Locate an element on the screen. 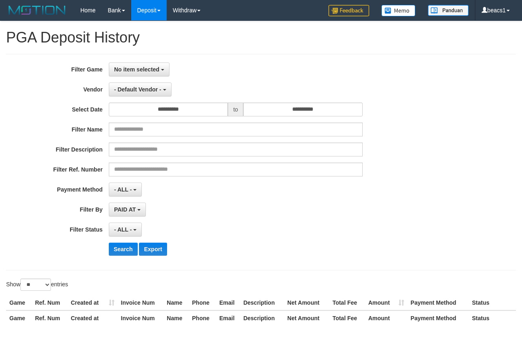 The image size is (522, 339). img: Button%20Memo.svg is located at coordinates (399, 11).